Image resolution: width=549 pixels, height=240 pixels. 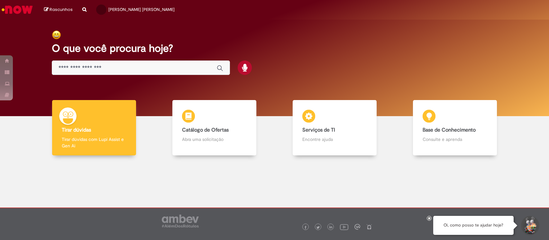 I want to click on b: Tirar dúvidas, so click(x=76, y=130).